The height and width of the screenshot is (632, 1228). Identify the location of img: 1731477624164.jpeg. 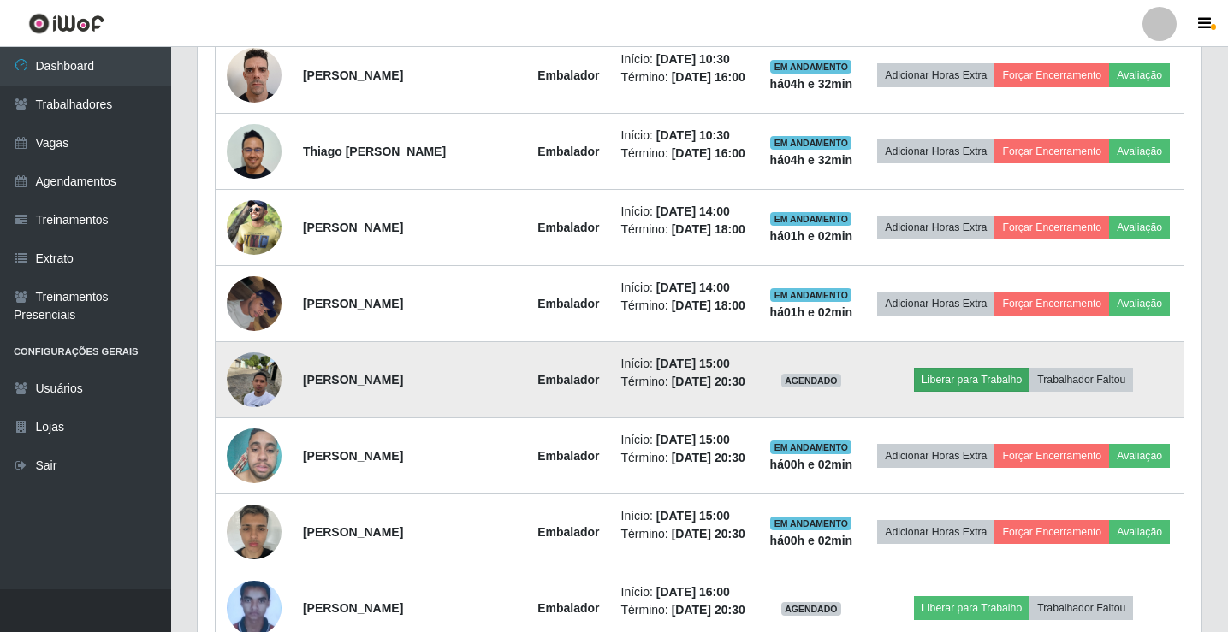
(254, 379).